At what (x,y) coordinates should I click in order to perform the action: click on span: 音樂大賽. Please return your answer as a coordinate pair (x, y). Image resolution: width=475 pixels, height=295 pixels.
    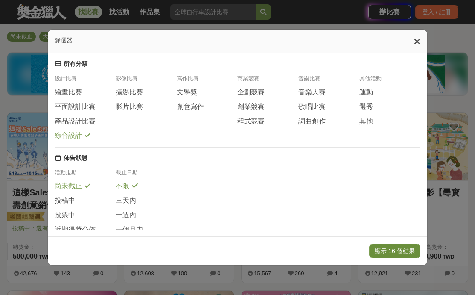
    Looking at the image, I should click on (312, 92).